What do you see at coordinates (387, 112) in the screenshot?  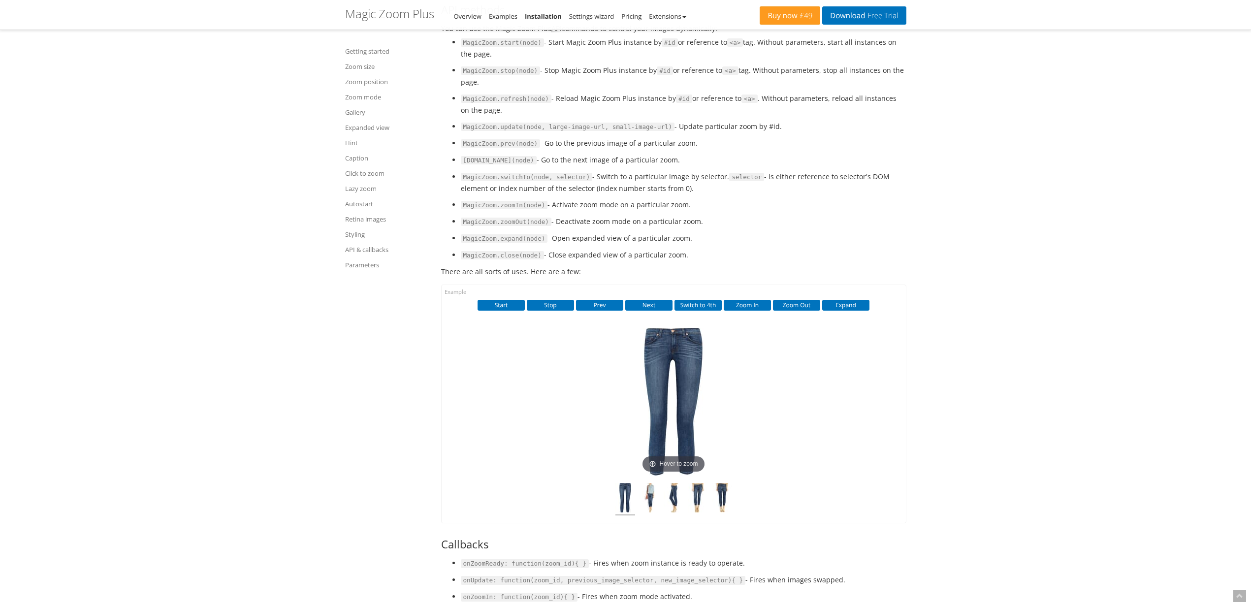 I see `a: Gallery` at bounding box center [387, 112].